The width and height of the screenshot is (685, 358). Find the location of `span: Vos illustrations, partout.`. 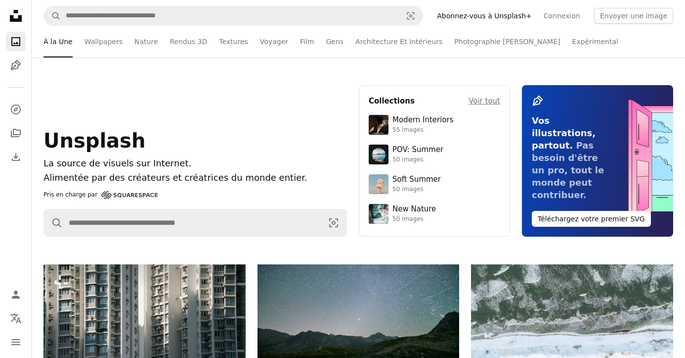

span: Vos illustrations, partout. is located at coordinates (564, 133).